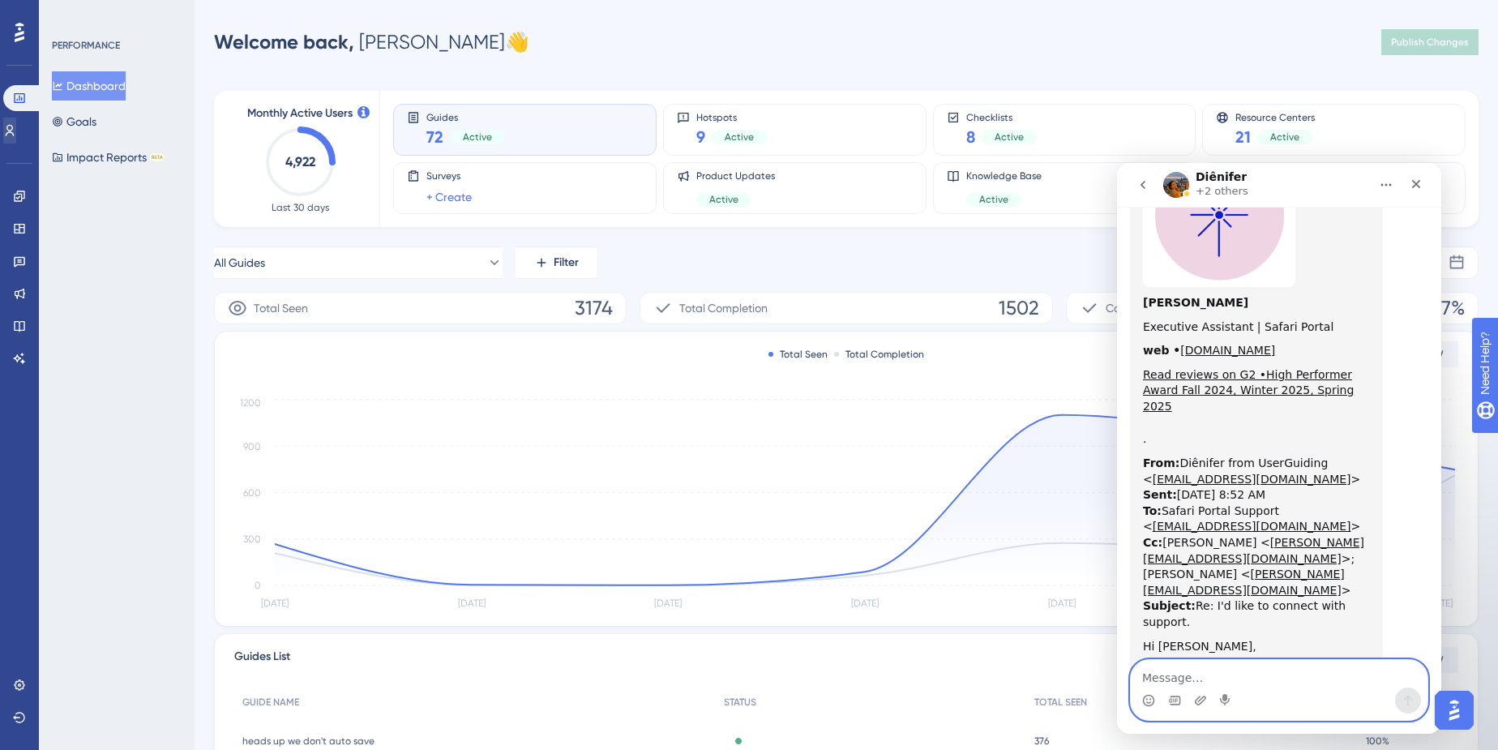 Image resolution: width=1498 pixels, height=750 pixels. What do you see at coordinates (24, 24) in the screenshot?
I see `button: Open AI Assistant Launcher` at bounding box center [24, 24].